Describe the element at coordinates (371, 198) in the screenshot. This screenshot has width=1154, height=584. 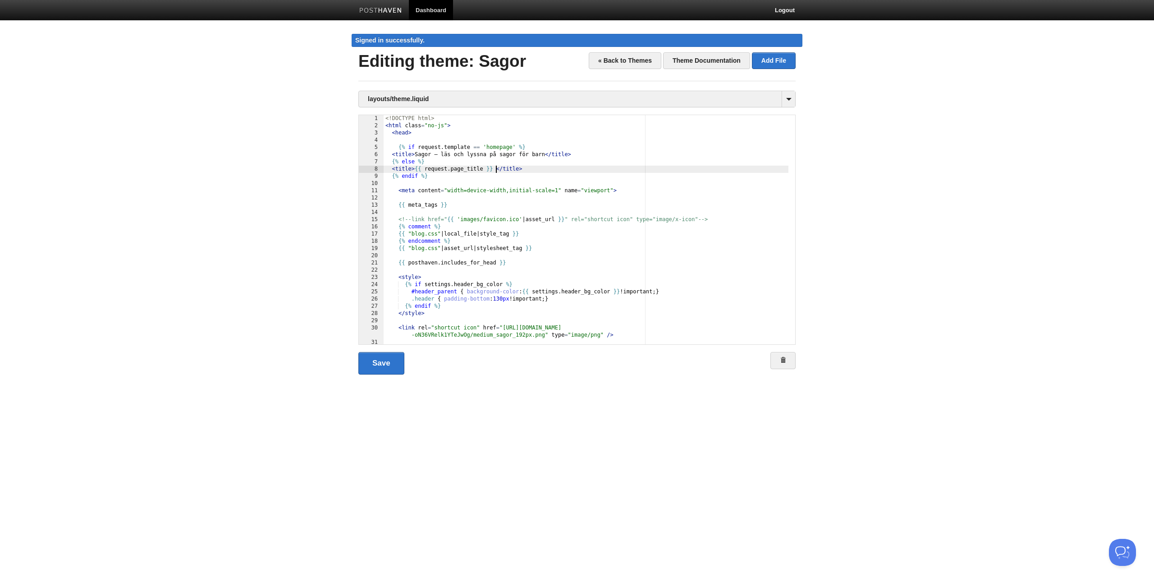
I see `div: 12` at that location.